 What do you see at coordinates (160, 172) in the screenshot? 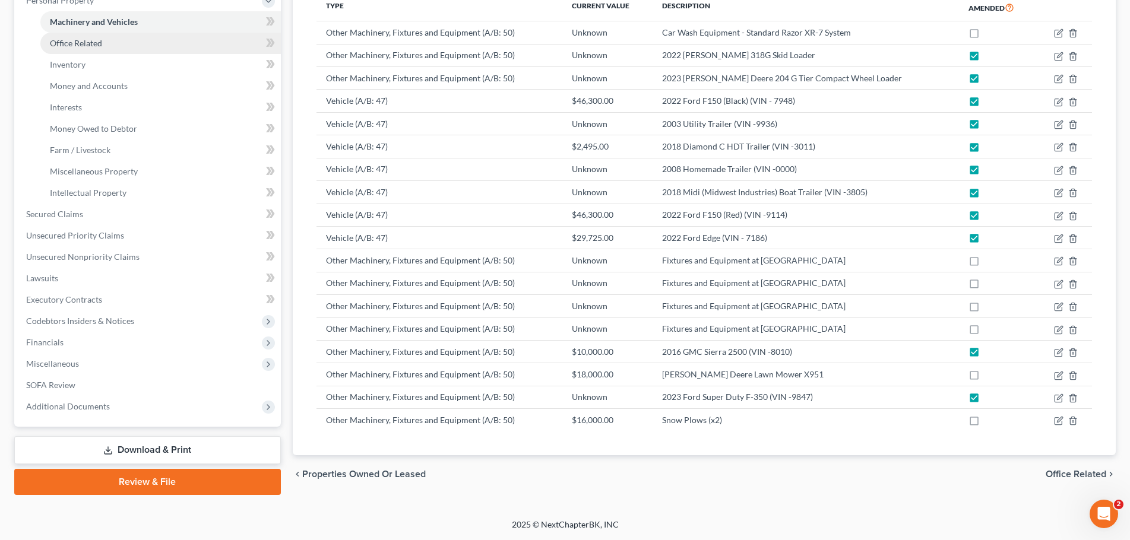
I see `a: Miscellaneous Property` at bounding box center [160, 172].